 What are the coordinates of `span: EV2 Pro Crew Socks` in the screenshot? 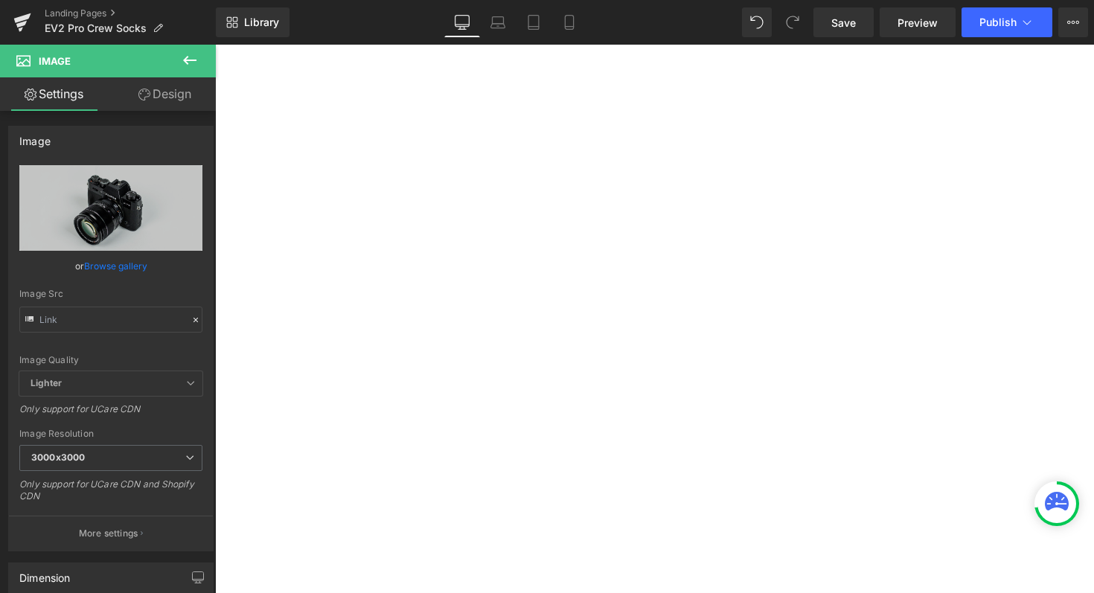 It's located at (95, 28).